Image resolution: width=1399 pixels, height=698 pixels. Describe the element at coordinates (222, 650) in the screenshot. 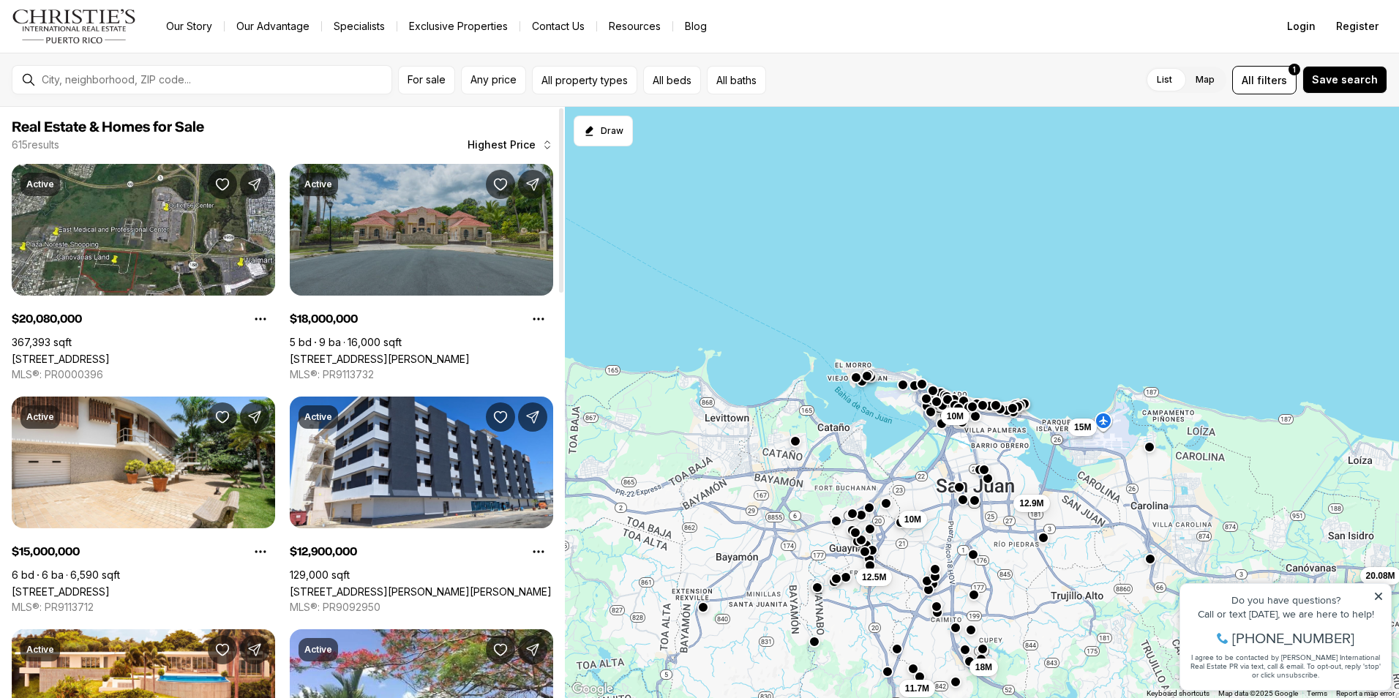

I see `button: Save Property: URB. LA LOMITA CALLE VISTA LINDA` at that location.